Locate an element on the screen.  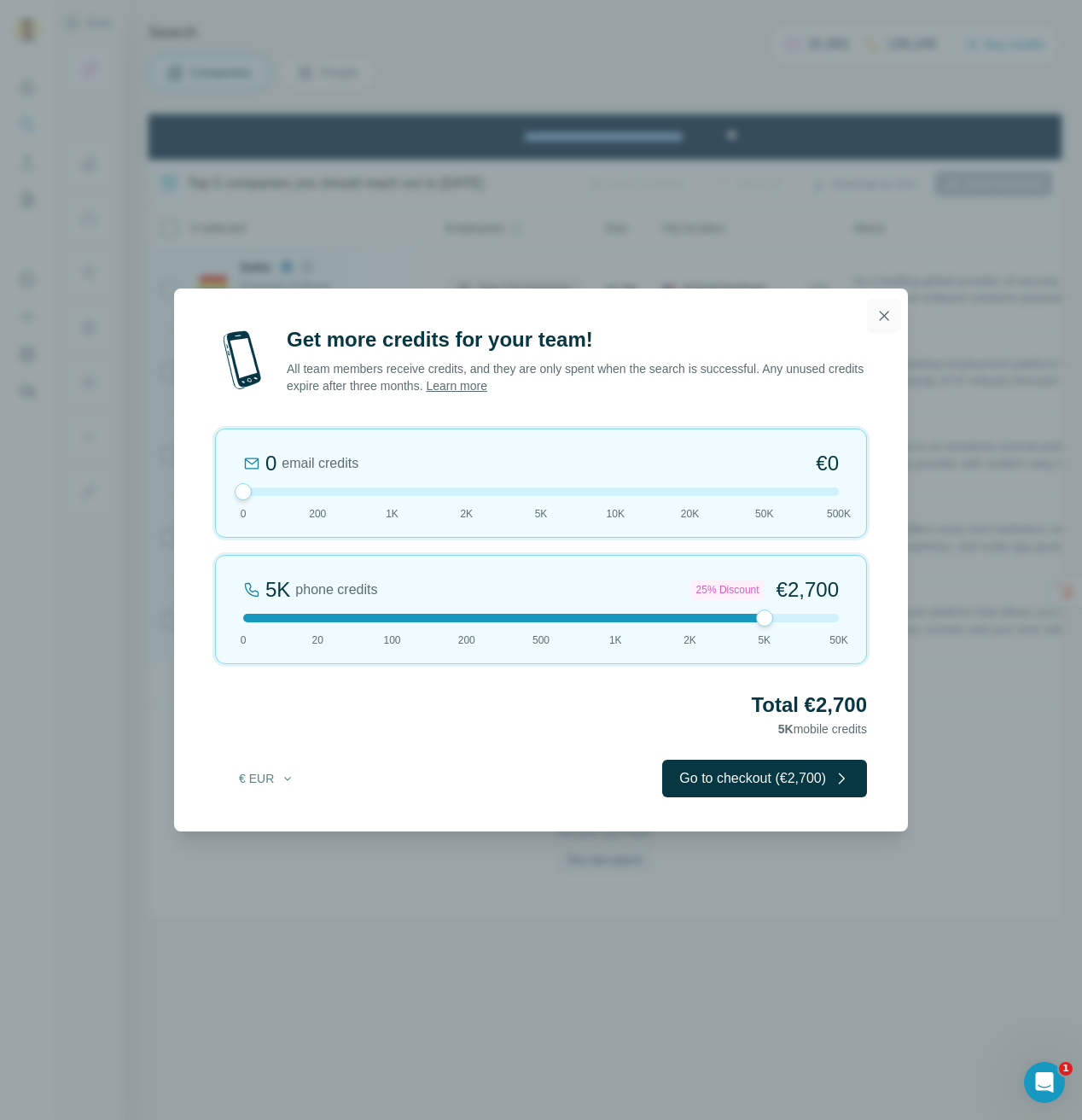
div: 0 is located at coordinates (270, 463).